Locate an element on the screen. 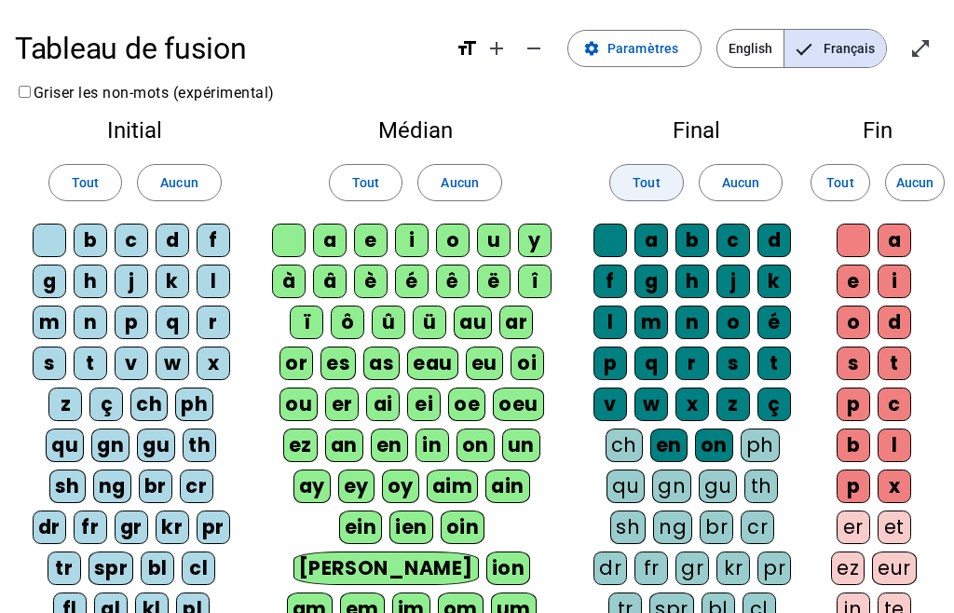 This screenshot has width=954, height=613. div: oe is located at coordinates (467, 404).